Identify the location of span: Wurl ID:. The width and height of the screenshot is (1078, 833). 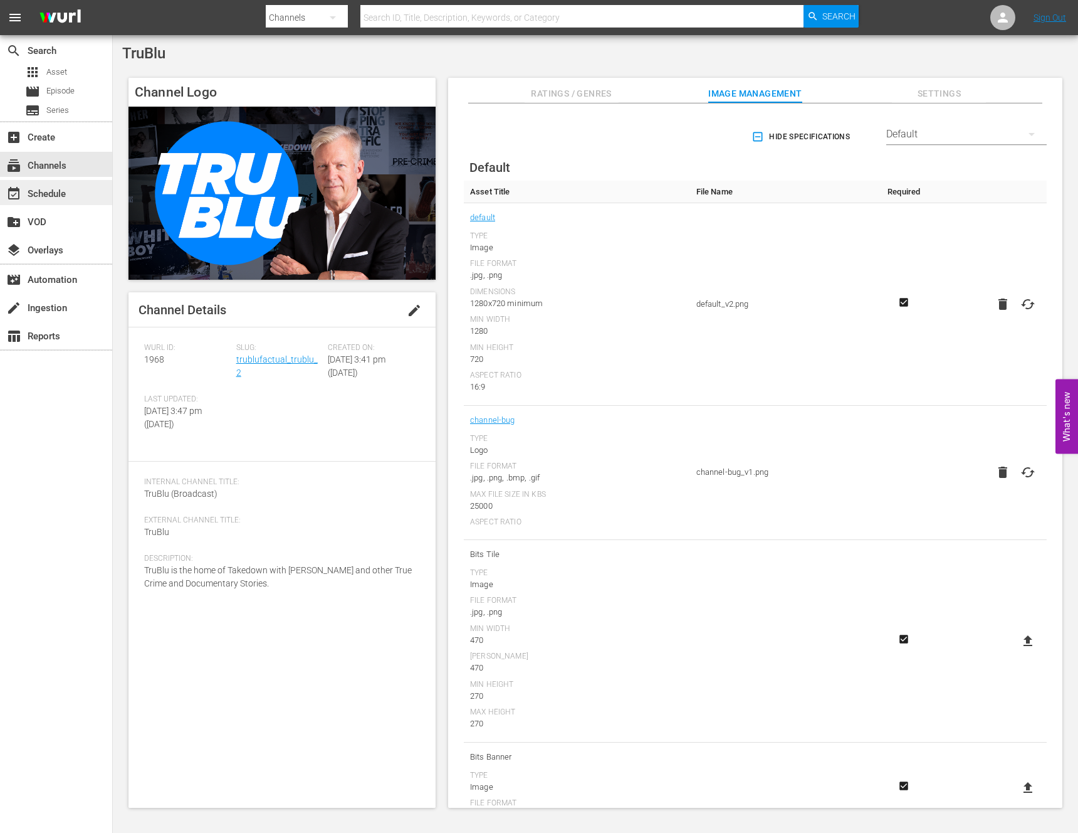
(187, 348).